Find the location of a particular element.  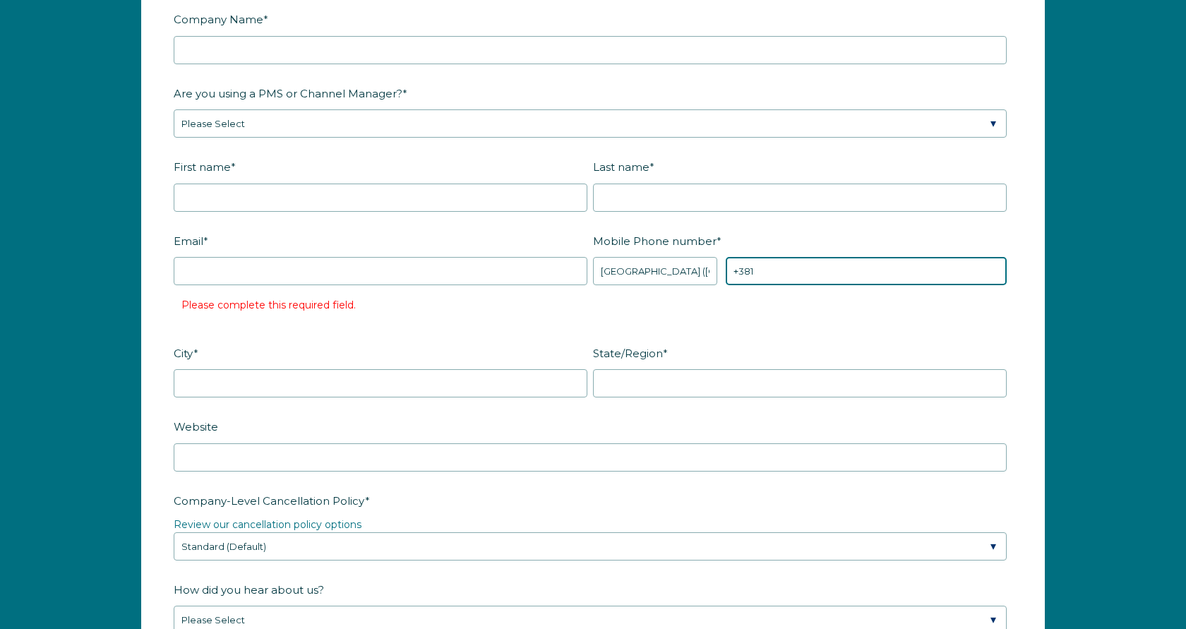

span: Website is located at coordinates (196, 427).